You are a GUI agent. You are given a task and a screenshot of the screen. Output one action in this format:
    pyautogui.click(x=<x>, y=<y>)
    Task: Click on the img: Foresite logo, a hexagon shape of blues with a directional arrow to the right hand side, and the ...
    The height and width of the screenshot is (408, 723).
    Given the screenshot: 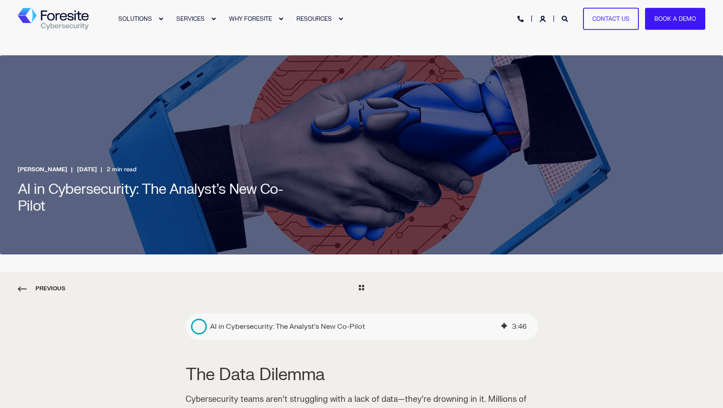 What is the action you would take?
    pyautogui.click(x=53, y=19)
    